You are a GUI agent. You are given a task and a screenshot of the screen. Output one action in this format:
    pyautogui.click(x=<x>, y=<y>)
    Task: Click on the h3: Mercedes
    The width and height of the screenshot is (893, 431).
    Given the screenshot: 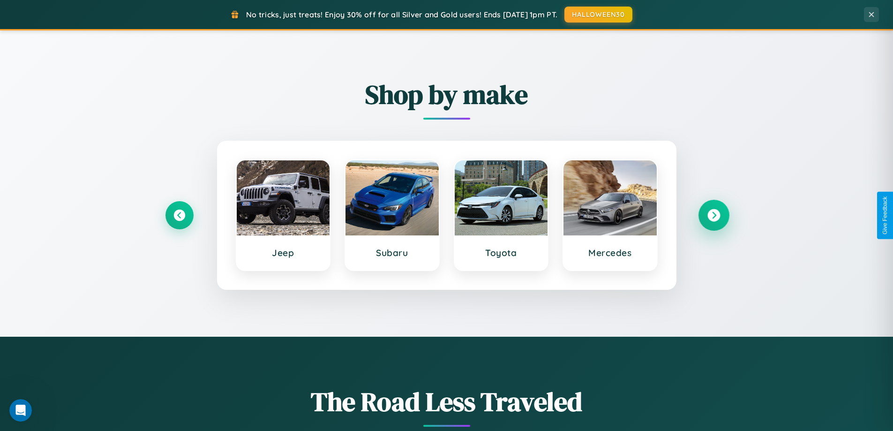 What is the action you would take?
    pyautogui.click(x=610, y=253)
    